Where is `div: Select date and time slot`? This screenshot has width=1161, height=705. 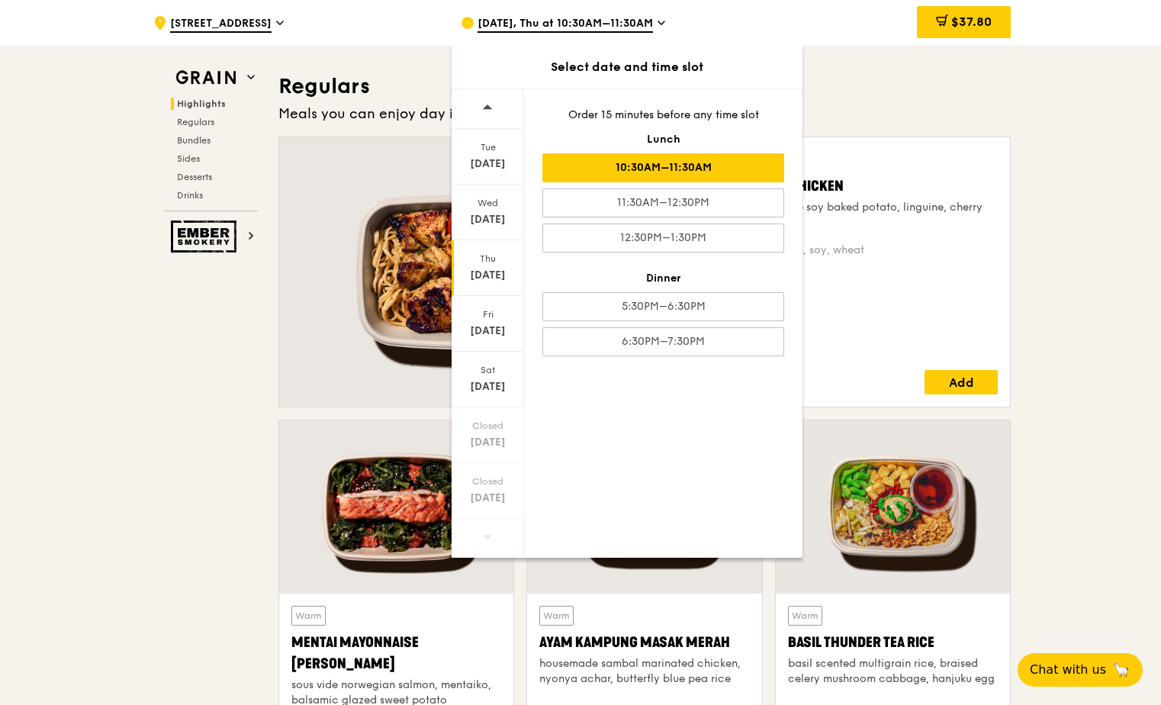
div: Select date and time slot is located at coordinates (627, 67).